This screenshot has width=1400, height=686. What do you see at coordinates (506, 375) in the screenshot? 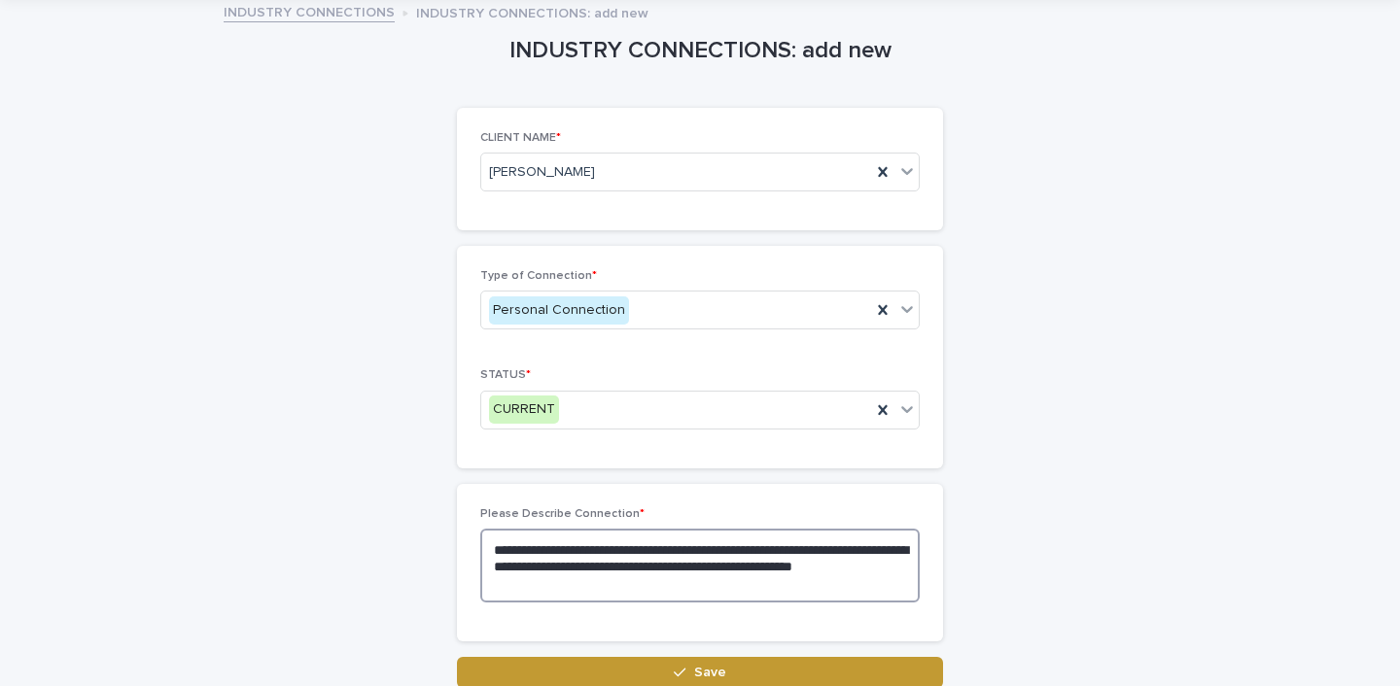
I see `span: STATUS` at bounding box center [506, 375].